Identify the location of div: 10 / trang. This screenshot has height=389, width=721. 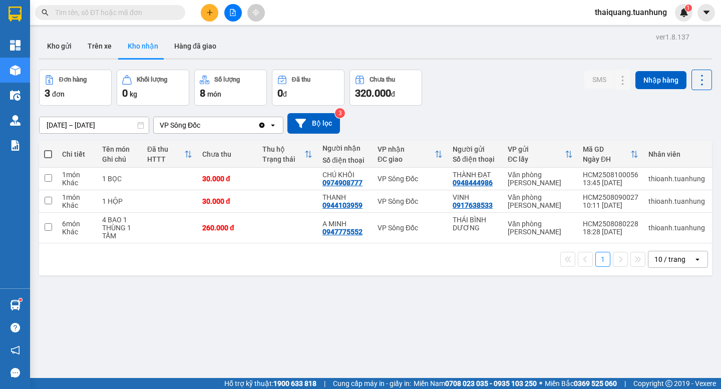
(670, 259).